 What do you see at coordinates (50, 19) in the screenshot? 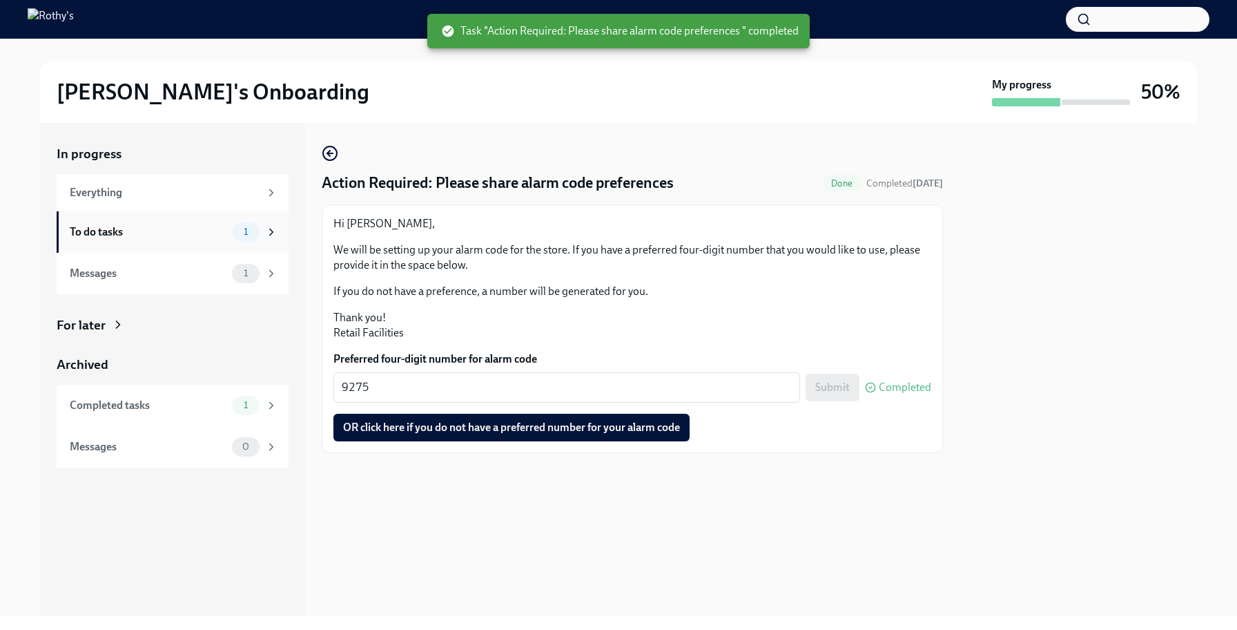
I see `img: Rothy's` at bounding box center [50, 19].